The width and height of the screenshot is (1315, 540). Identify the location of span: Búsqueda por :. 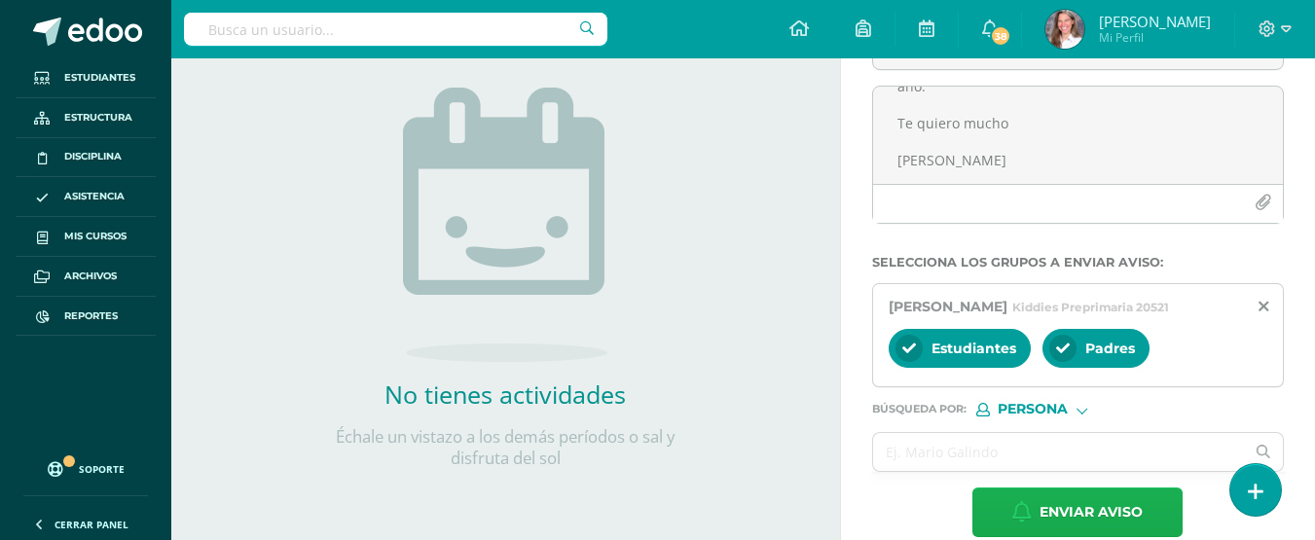
(919, 409).